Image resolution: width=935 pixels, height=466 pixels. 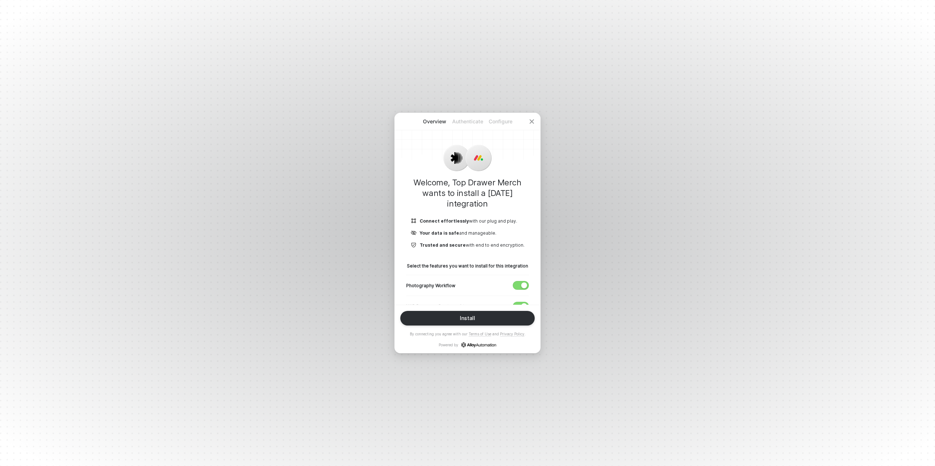 I want to click on p: Overview, so click(x=435, y=122).